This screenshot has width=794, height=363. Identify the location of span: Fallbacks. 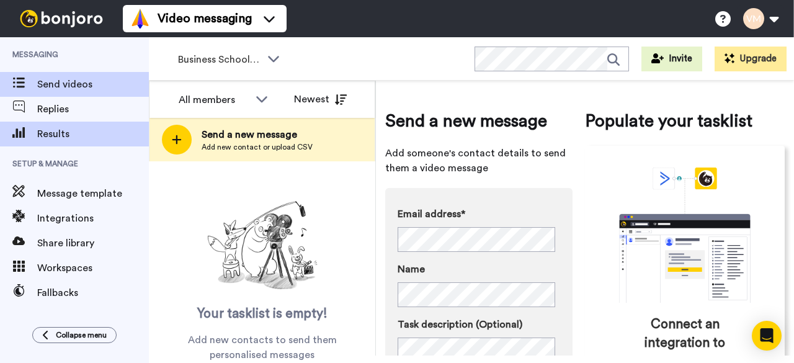
(93, 293).